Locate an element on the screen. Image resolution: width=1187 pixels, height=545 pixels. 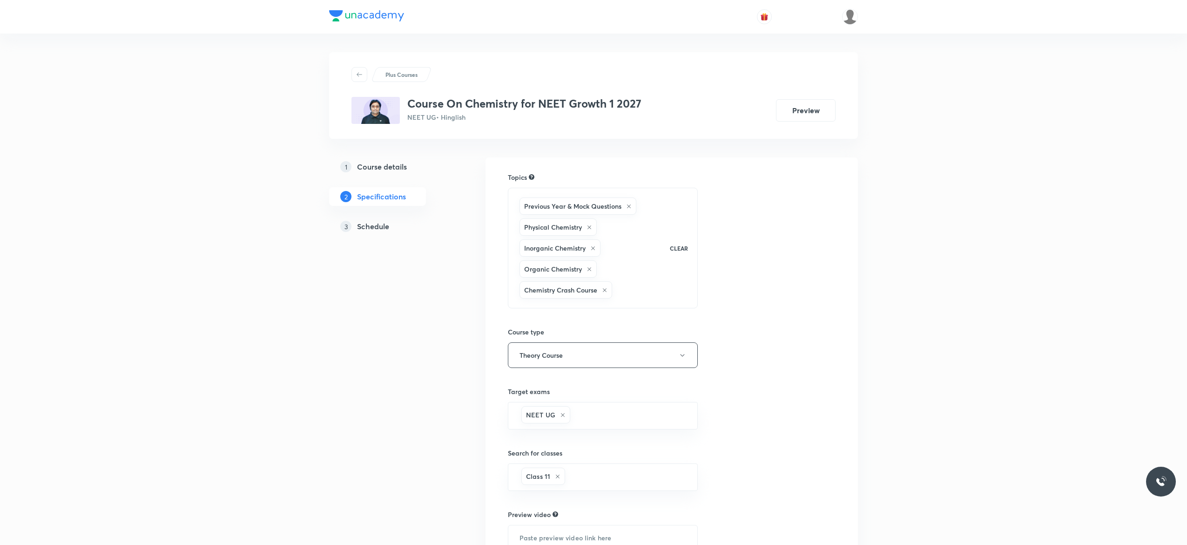
h6: Search for classes is located at coordinates (603, 453).